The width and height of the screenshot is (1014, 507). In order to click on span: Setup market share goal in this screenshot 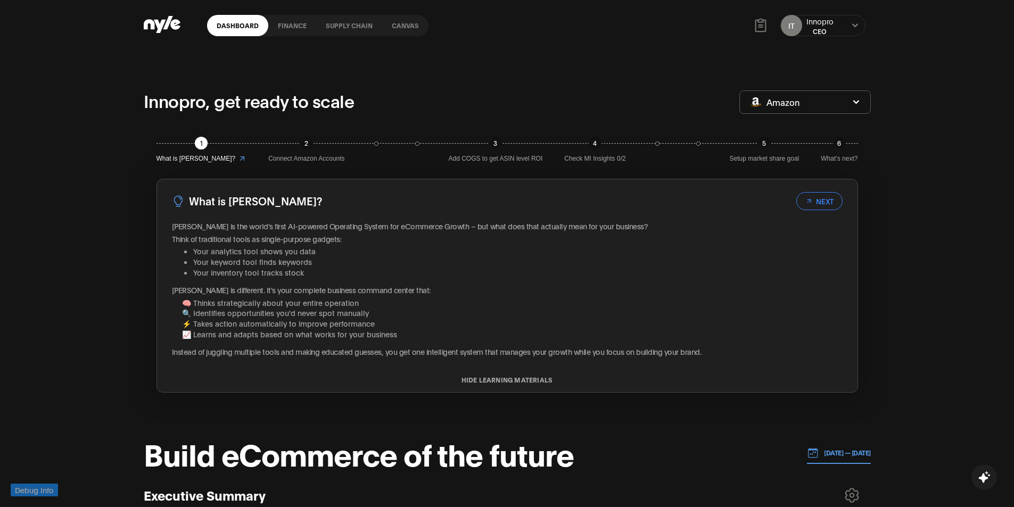, I will do `click(764, 159)`.